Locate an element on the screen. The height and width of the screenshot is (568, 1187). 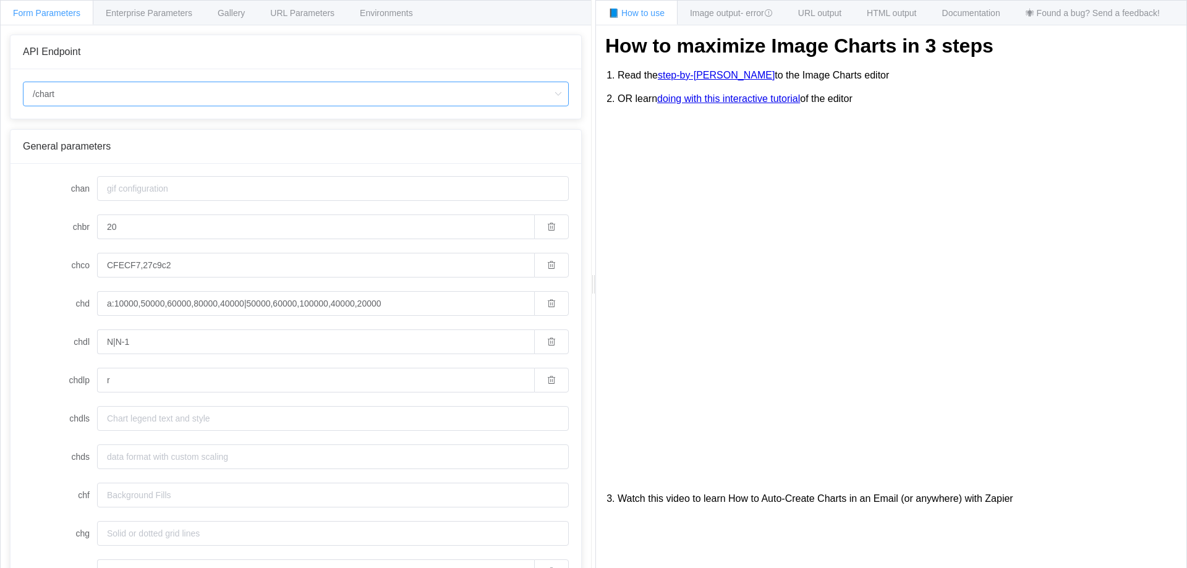
a: doing with this interactive tutorial is located at coordinates (729, 99).